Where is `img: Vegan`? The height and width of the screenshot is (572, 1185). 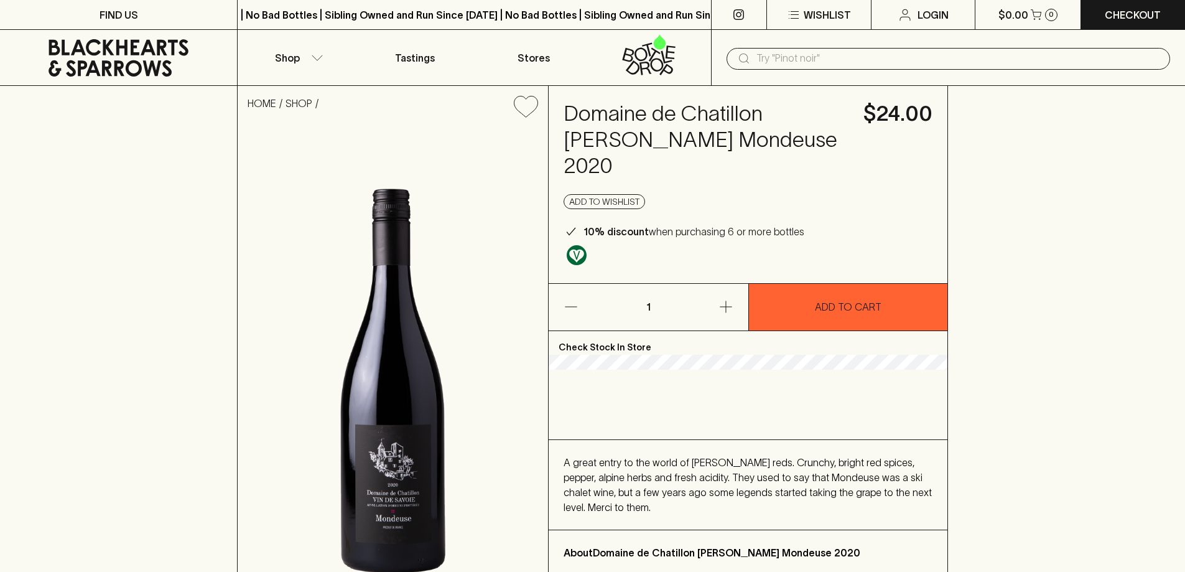 img: Vegan is located at coordinates (577, 255).